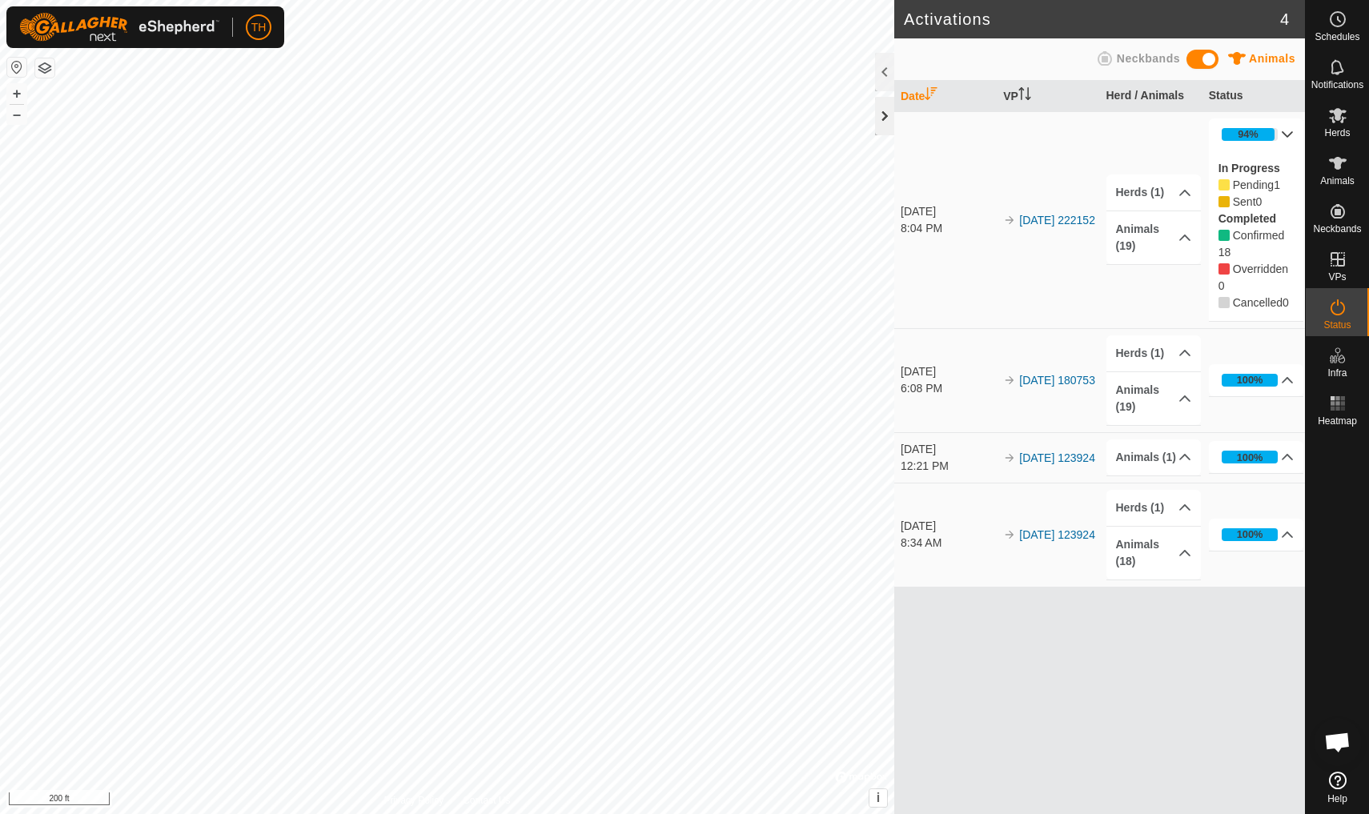 This screenshot has width=1369, height=814. I want to click on span: Herds, so click(1337, 133).